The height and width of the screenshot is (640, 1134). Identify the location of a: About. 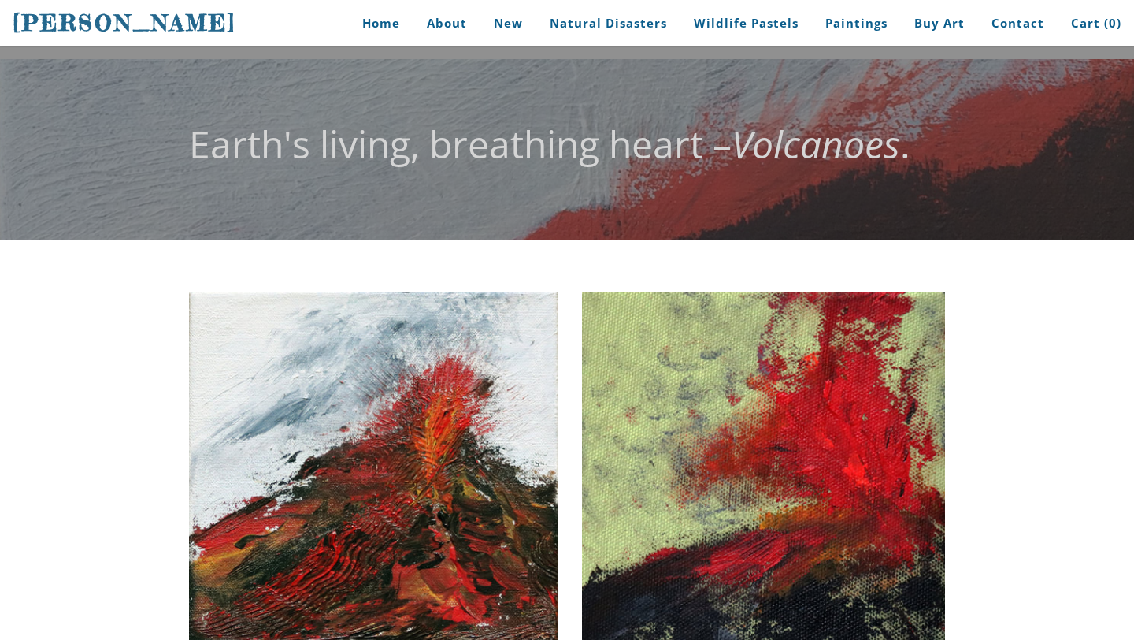
(447, 23).